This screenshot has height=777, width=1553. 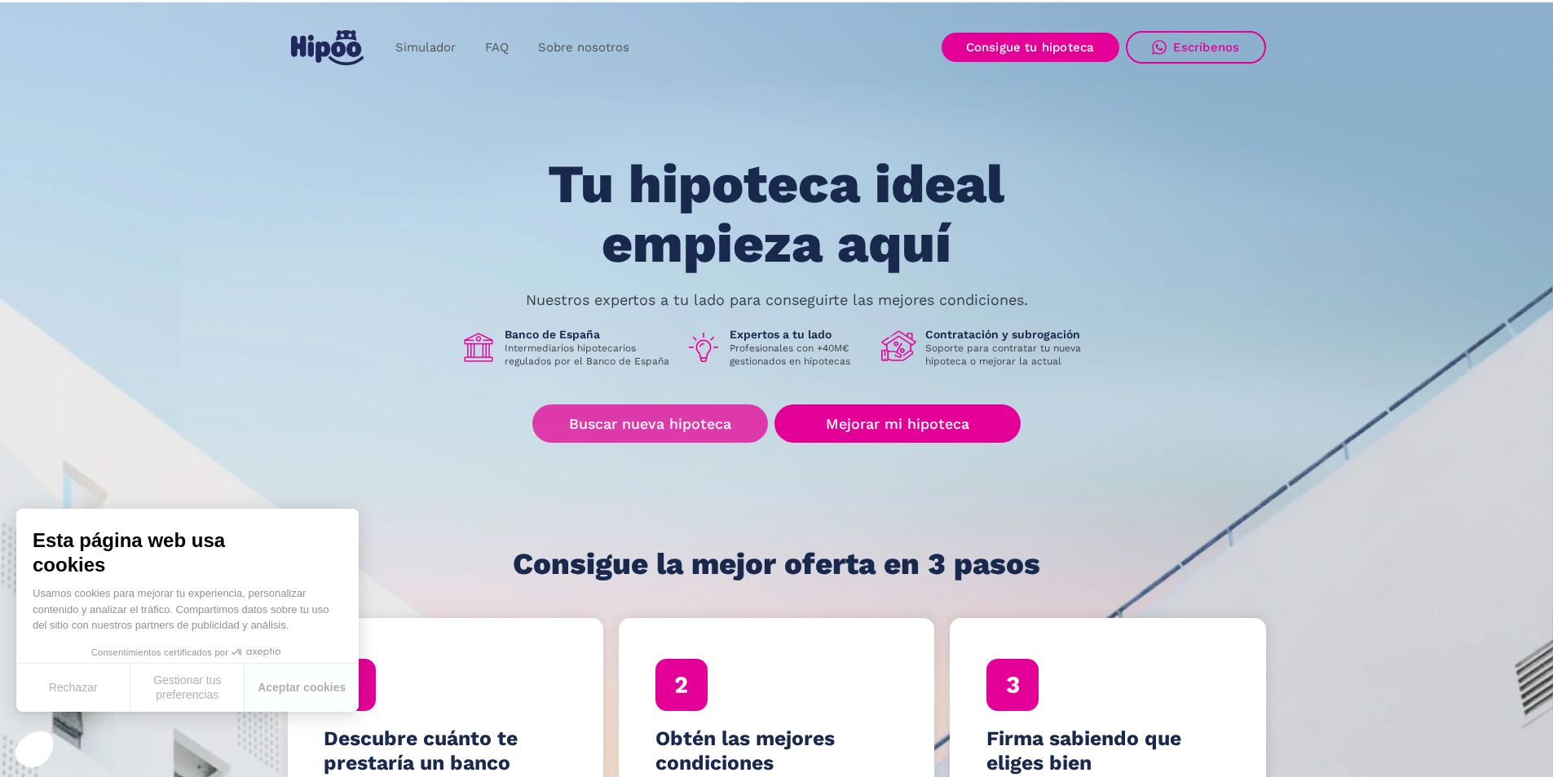 What do you see at coordinates (445, 751) in the screenshot?
I see `h4: Descubre cuánto te prestaría un banco` at bounding box center [445, 751].